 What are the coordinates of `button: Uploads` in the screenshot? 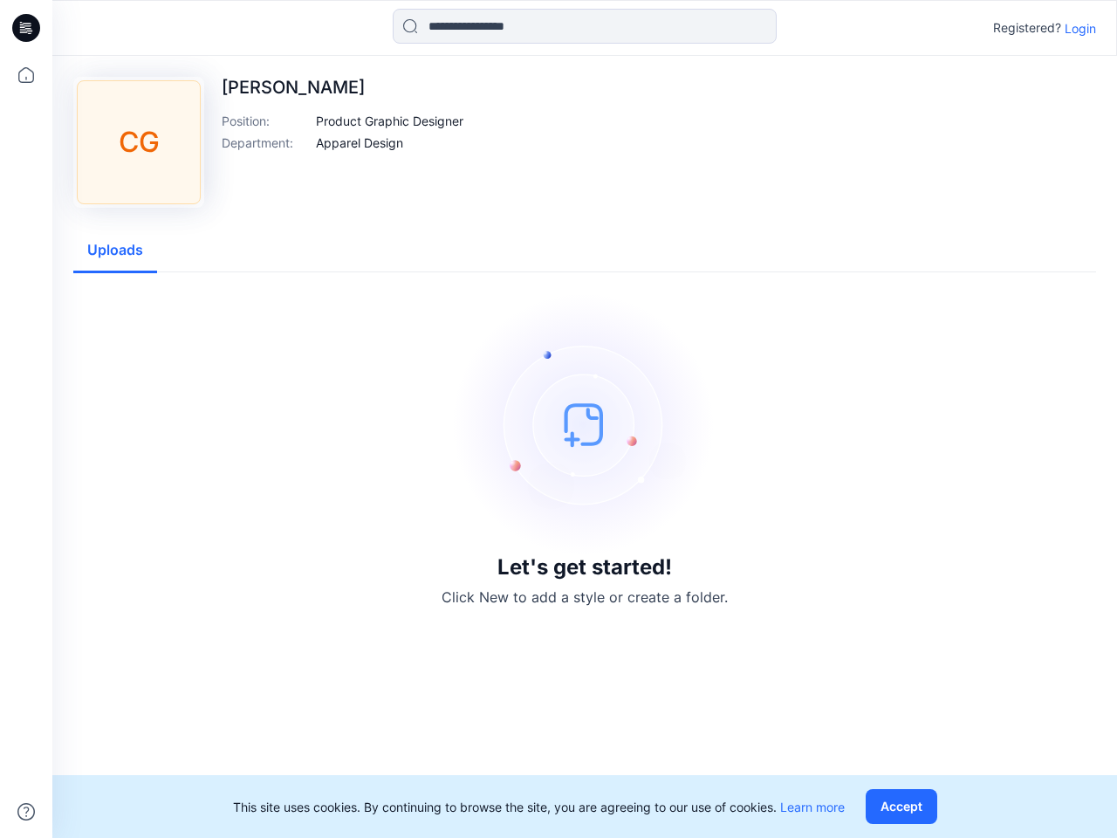 It's located at (115, 251).